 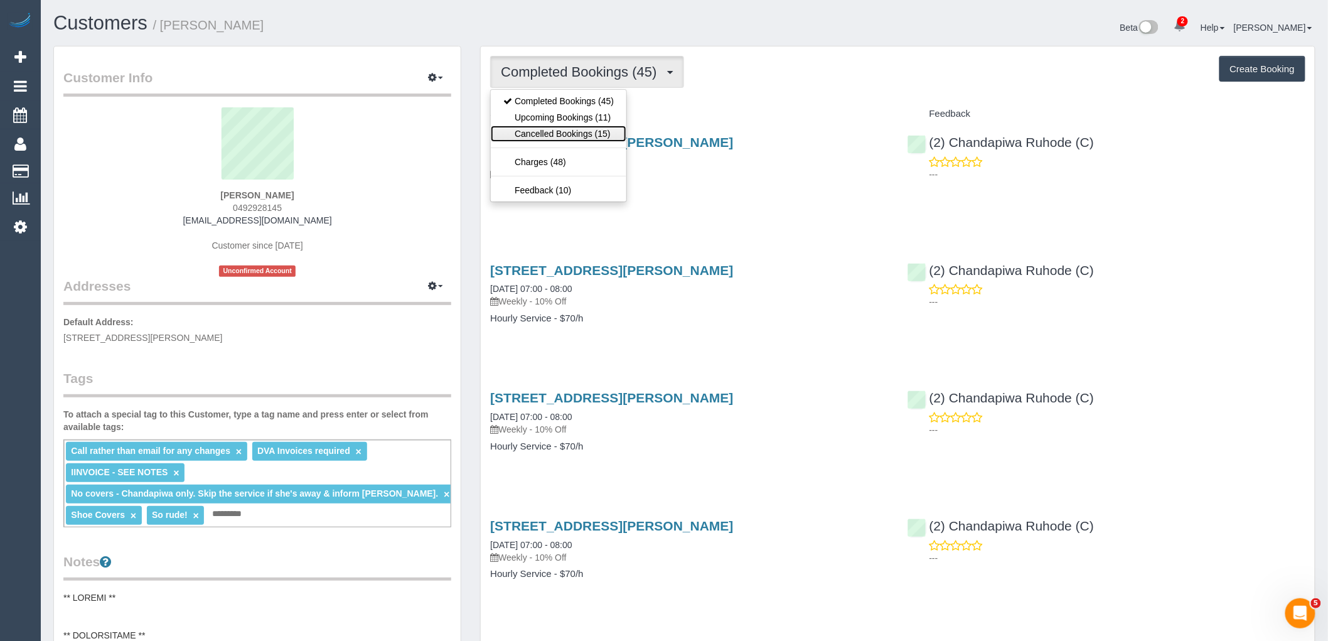 I want to click on span: IINVOICE - SEE NOTES, so click(x=119, y=472).